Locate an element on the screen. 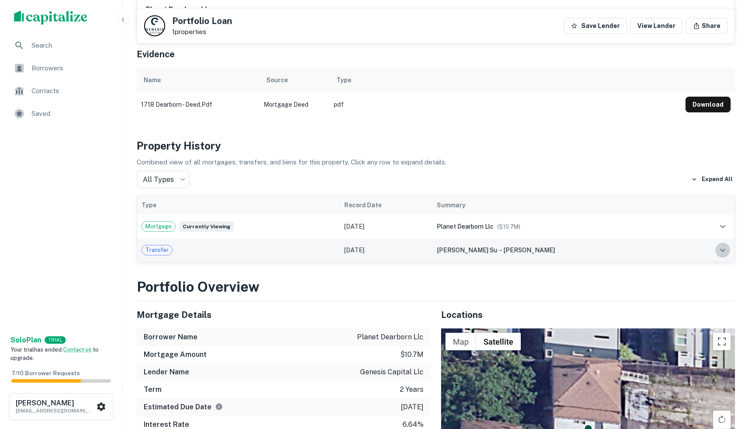 The image size is (749, 429). h6: Mortgage Amount is located at coordinates (175, 355).